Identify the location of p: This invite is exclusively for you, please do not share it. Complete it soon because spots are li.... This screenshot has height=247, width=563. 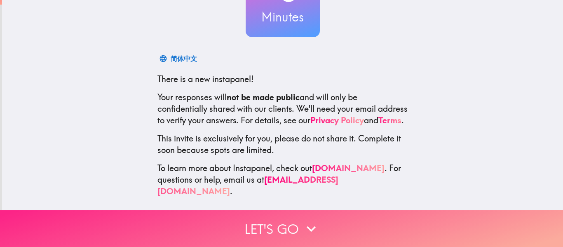
(283, 144).